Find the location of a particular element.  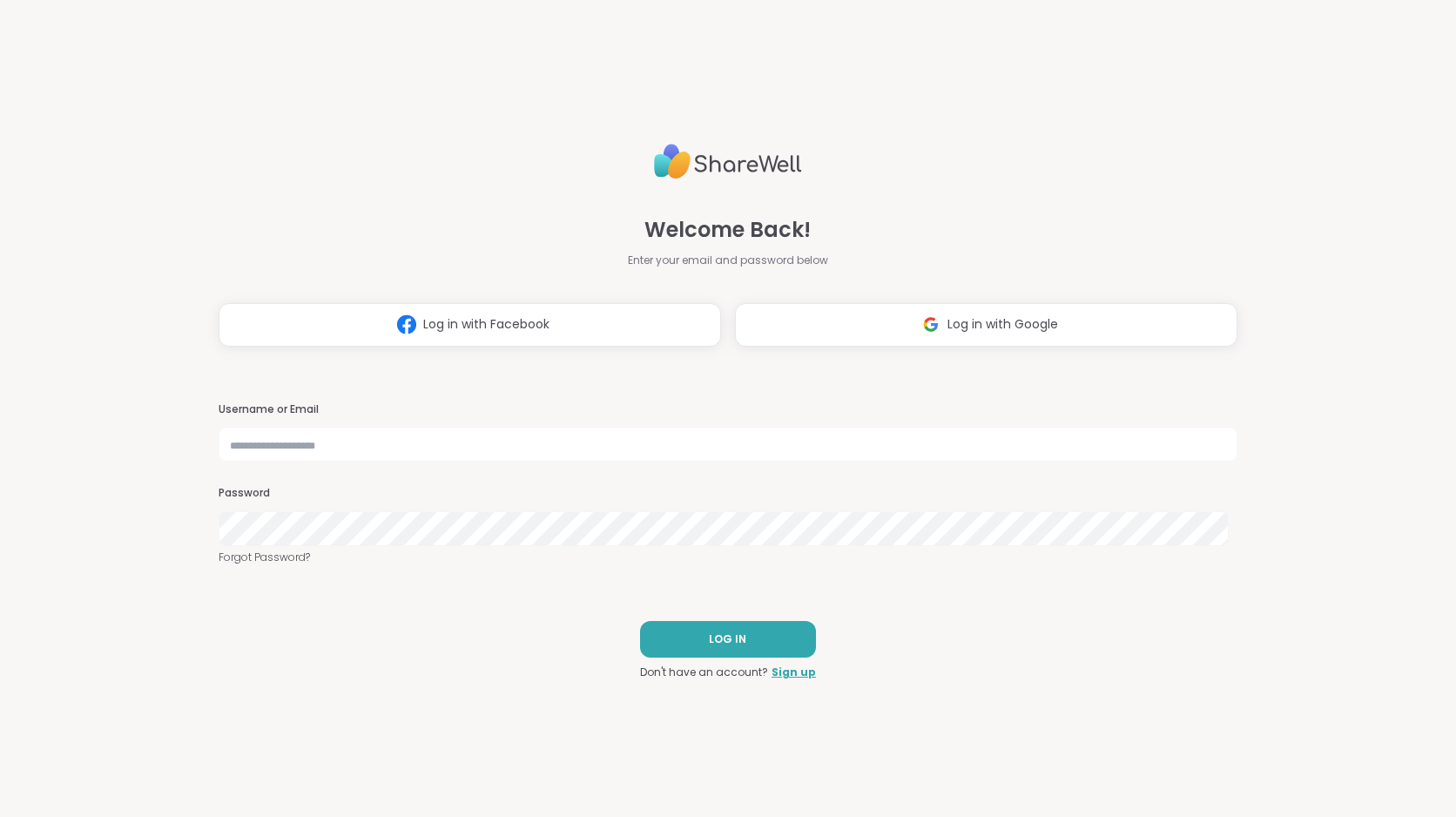

img: ShareWell Logo is located at coordinates (728, 161).